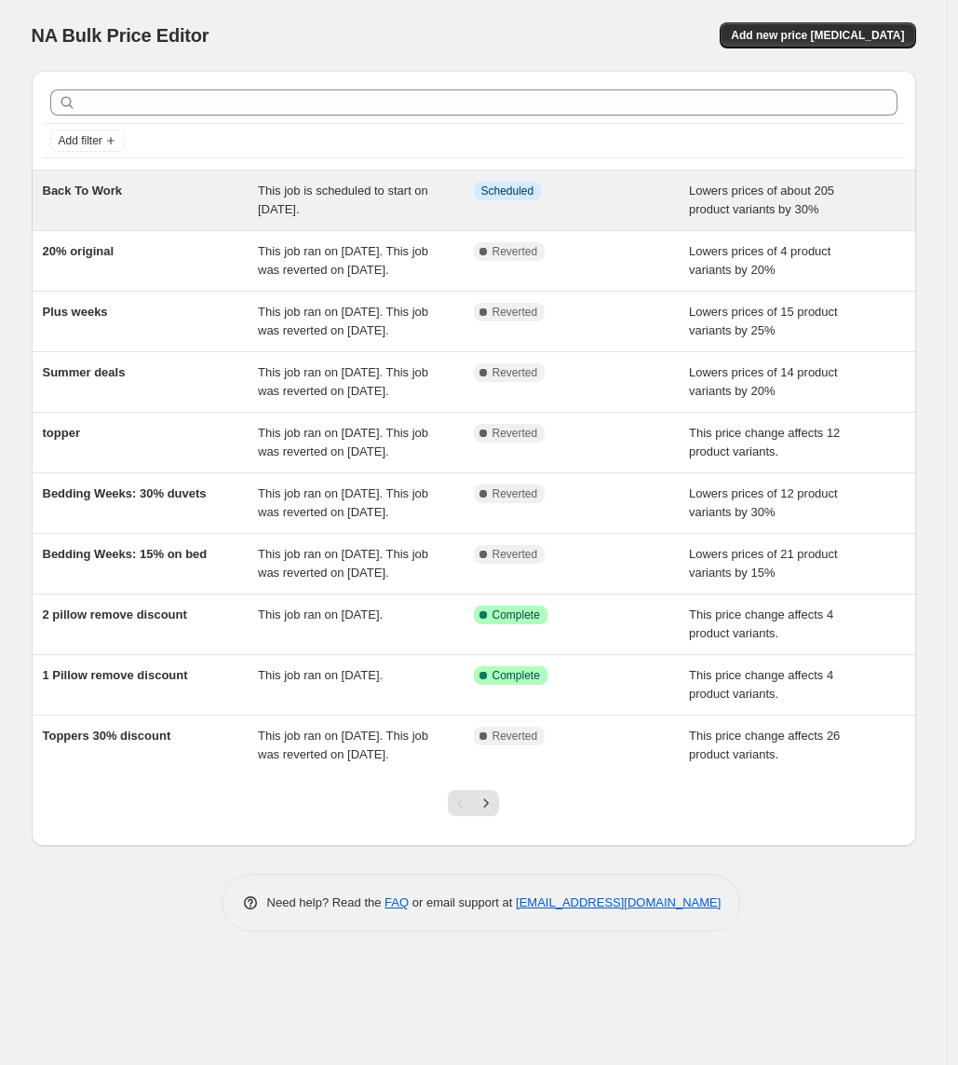 The height and width of the screenshot is (1065, 958). What do you see at coordinates (397, 902) in the screenshot?
I see `a: FAQ` at bounding box center [397, 902].